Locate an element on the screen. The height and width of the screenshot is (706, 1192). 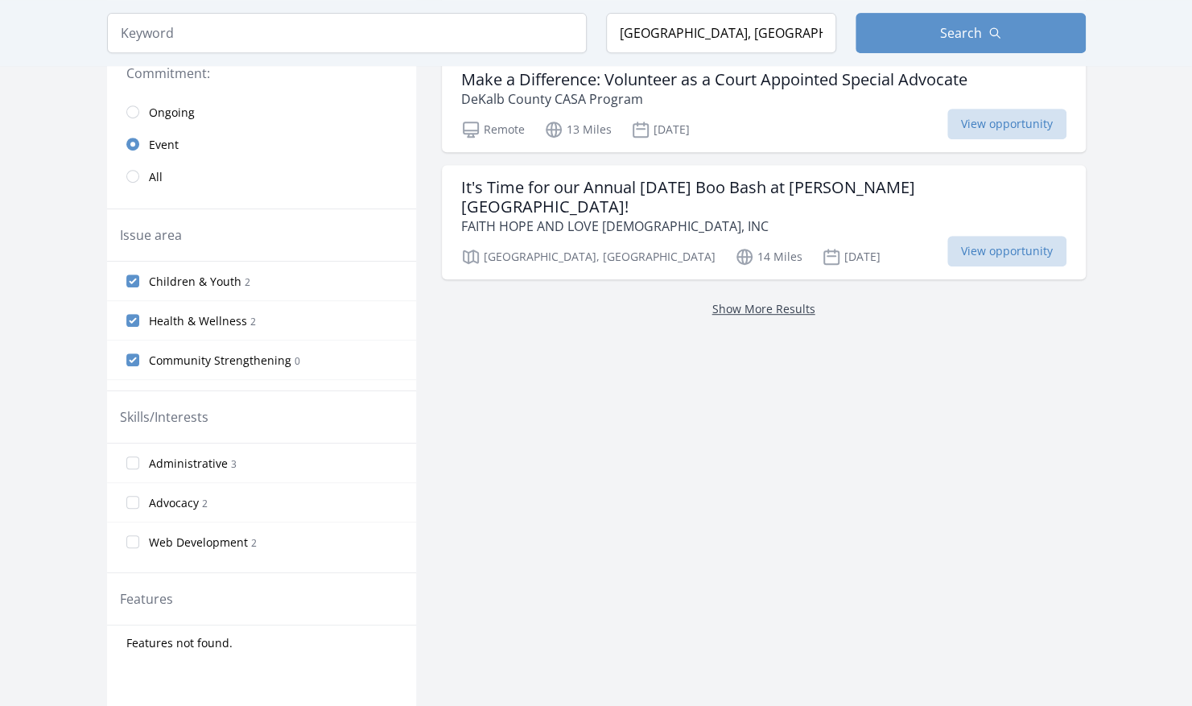
span: Health & Wellness is located at coordinates (198, 321).